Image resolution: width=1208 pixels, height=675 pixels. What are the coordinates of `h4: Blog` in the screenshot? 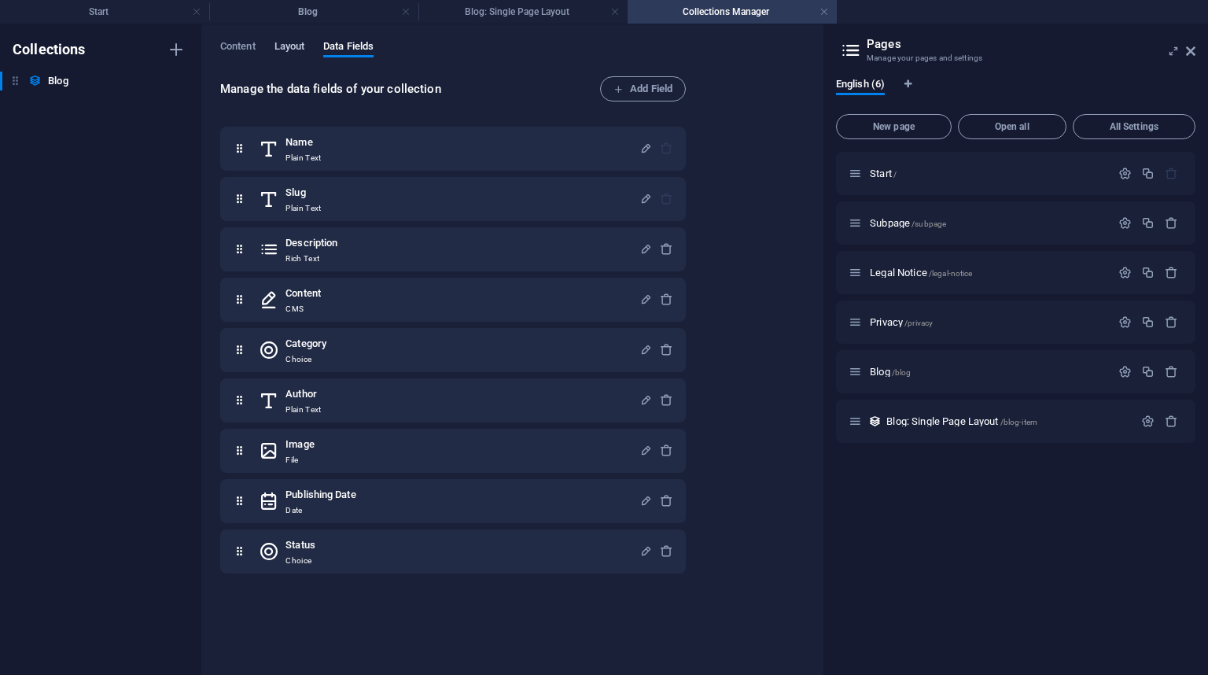 It's located at (314, 12).